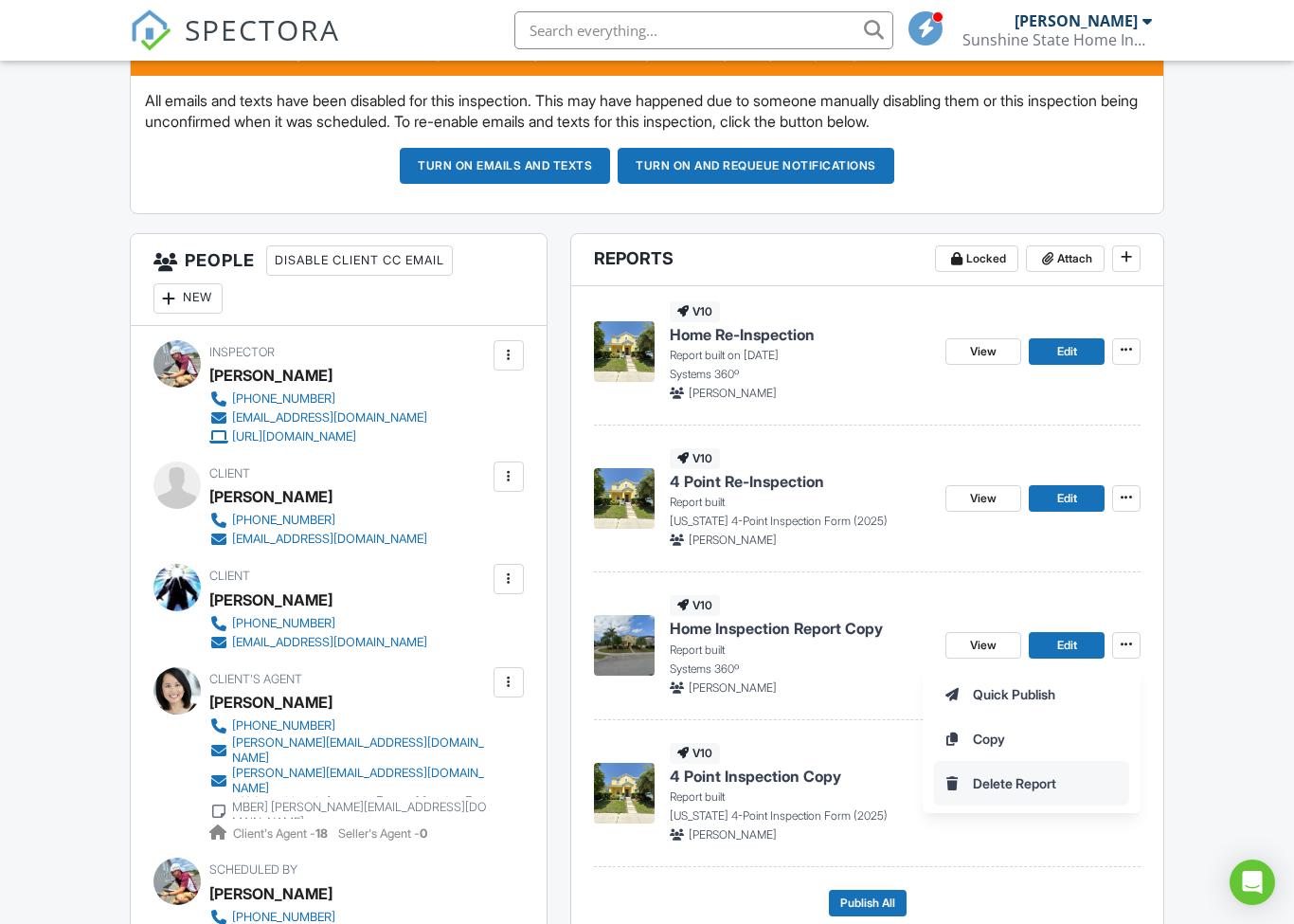 This screenshot has height=924, width=1294. What do you see at coordinates (1252, 882) in the screenshot?
I see `div: Open Intercom Messenger` at bounding box center [1252, 882].